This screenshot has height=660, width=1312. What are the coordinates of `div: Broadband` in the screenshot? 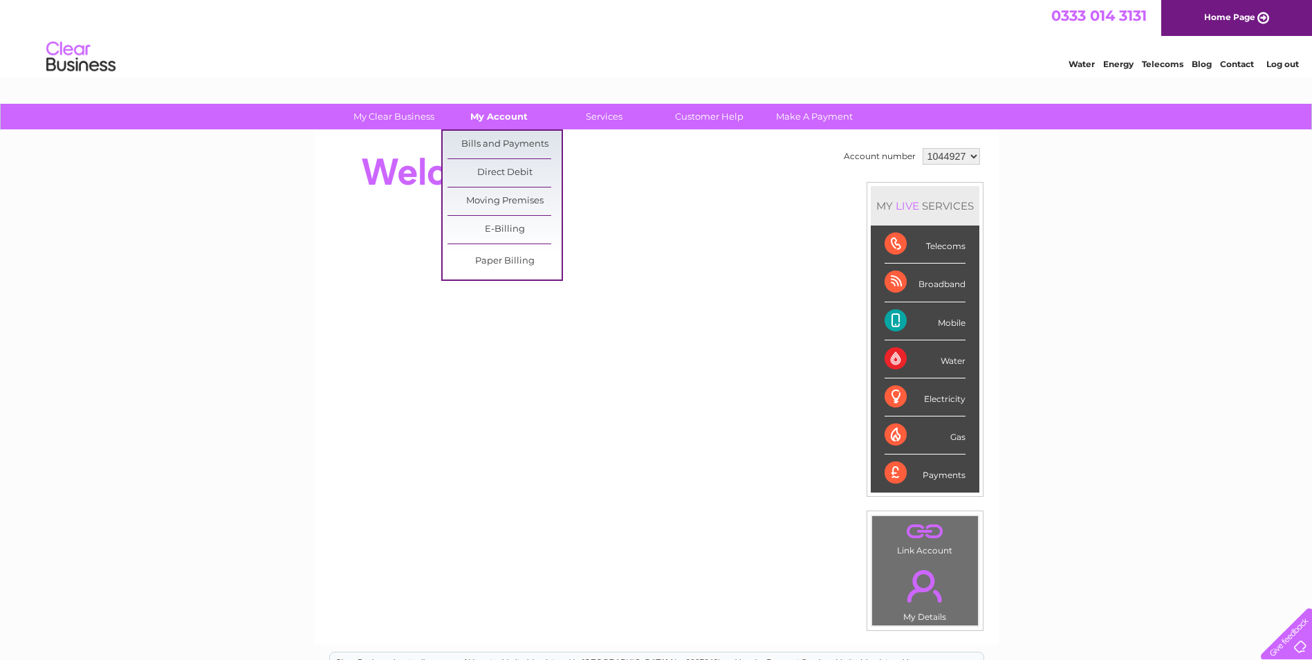 It's located at (924, 282).